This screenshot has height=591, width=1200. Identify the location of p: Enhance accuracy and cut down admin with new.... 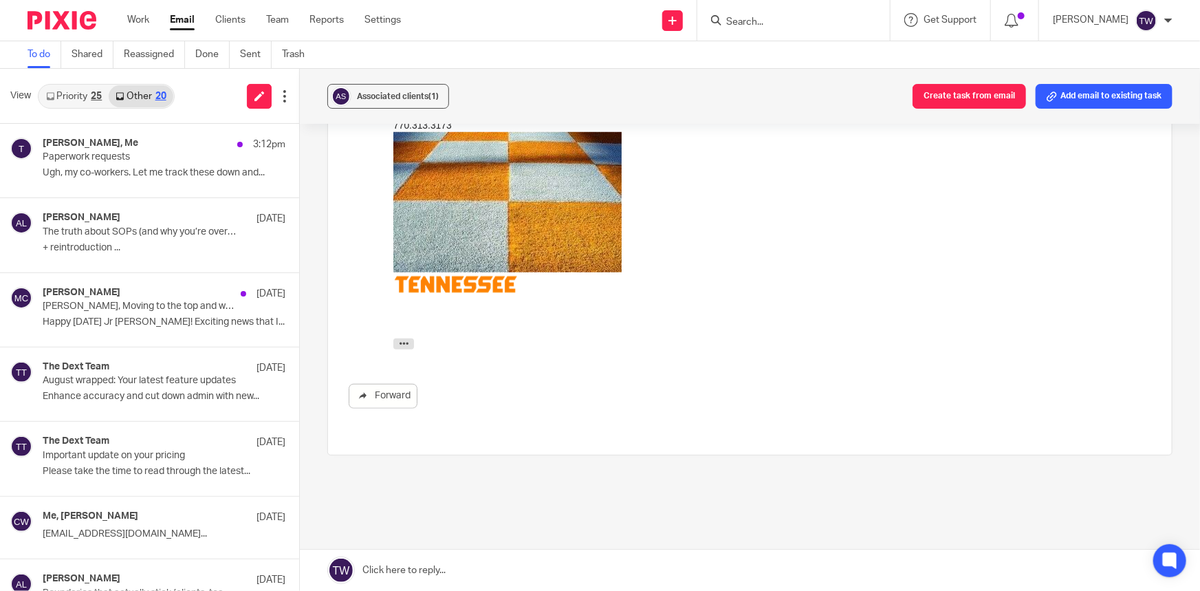
(164, 396).